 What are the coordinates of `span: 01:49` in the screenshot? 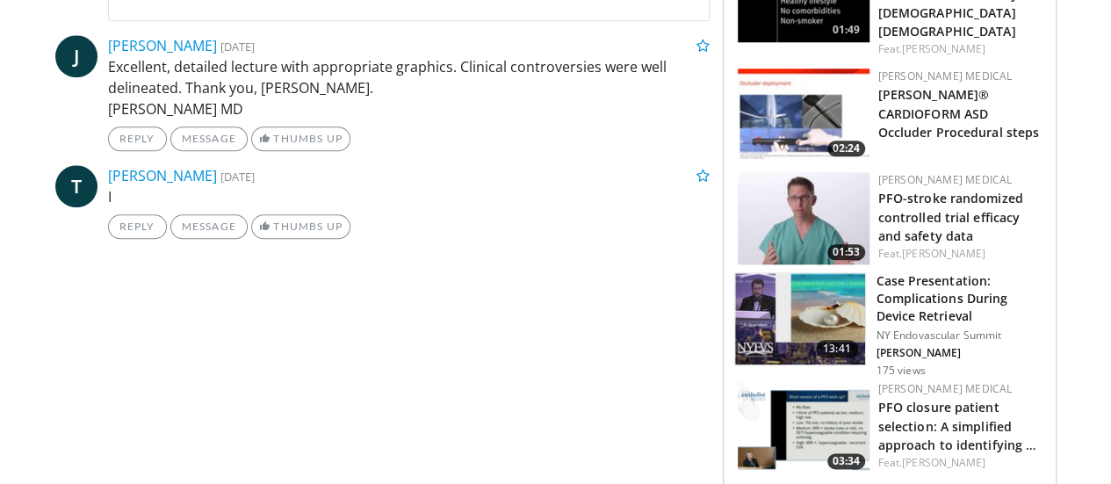 It's located at (846, 30).